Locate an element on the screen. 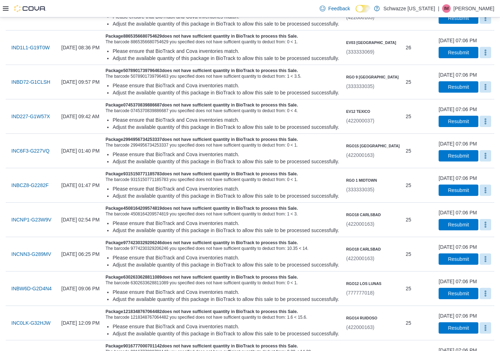 Image resolution: width=500 pixels, height=351 pixels. h6: EV12 Texico is located at coordinates (360, 111).